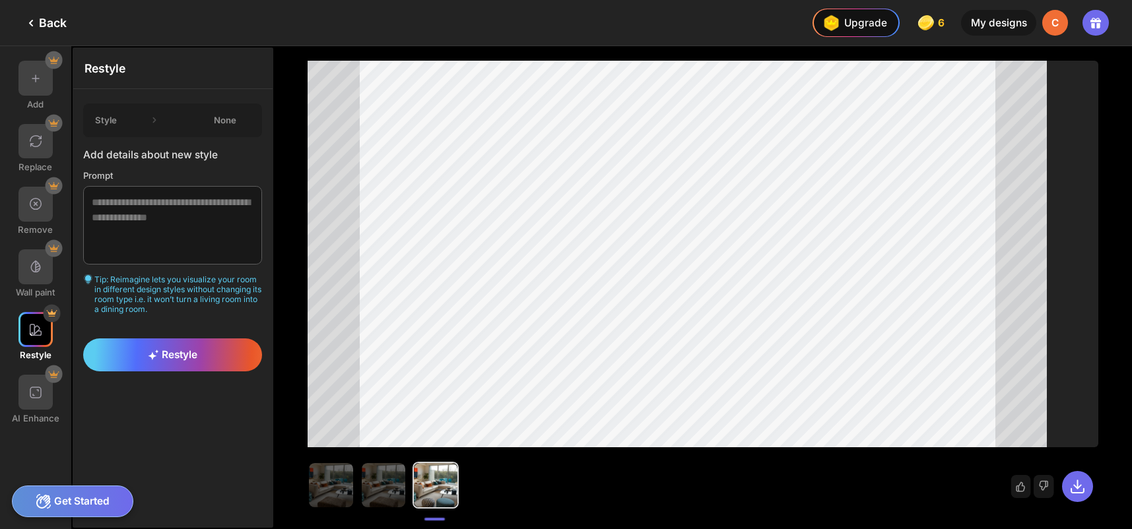  Describe the element at coordinates (45, 23) in the screenshot. I see `div: Back` at that location.